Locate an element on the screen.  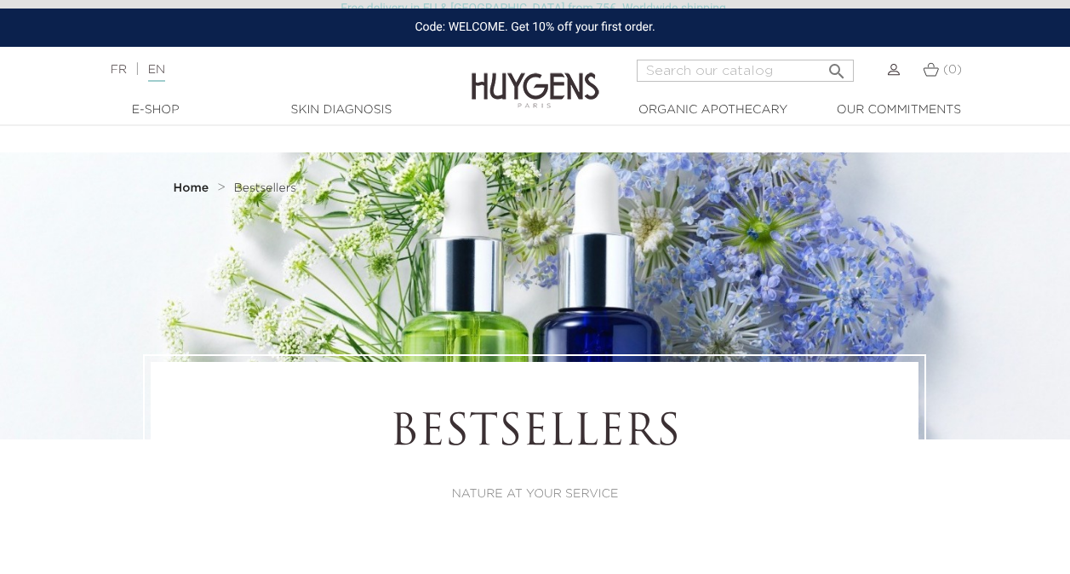
a: Our commitments is located at coordinates (899, 110).